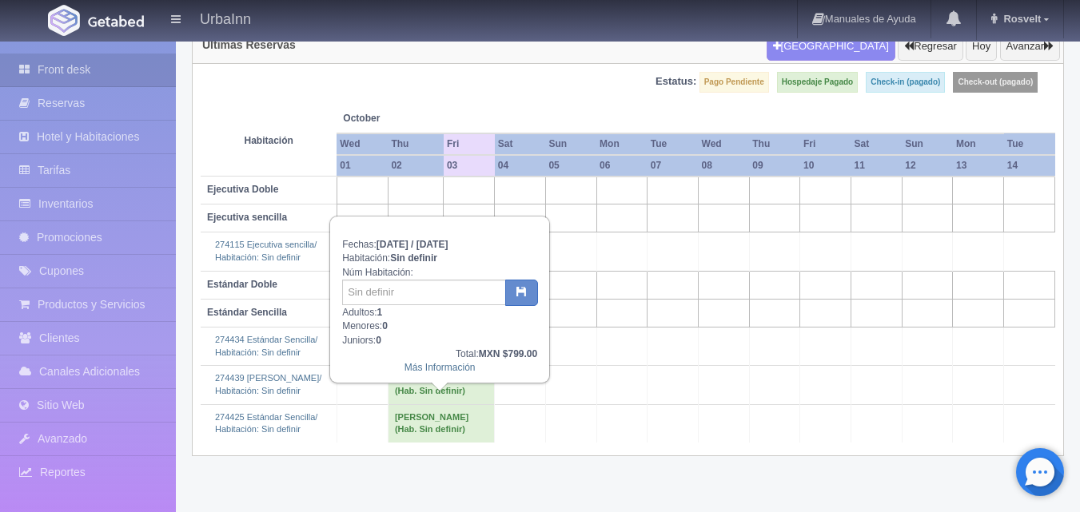 The image size is (1080, 512). What do you see at coordinates (390, 118) in the screenshot?
I see `span: October` at bounding box center [390, 118].